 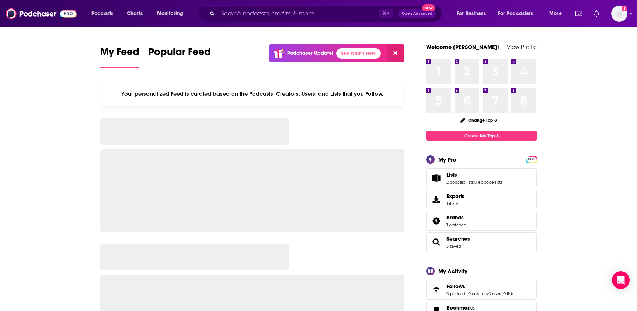 What do you see at coordinates (619, 14) in the screenshot?
I see `img: User Profile` at bounding box center [619, 14].